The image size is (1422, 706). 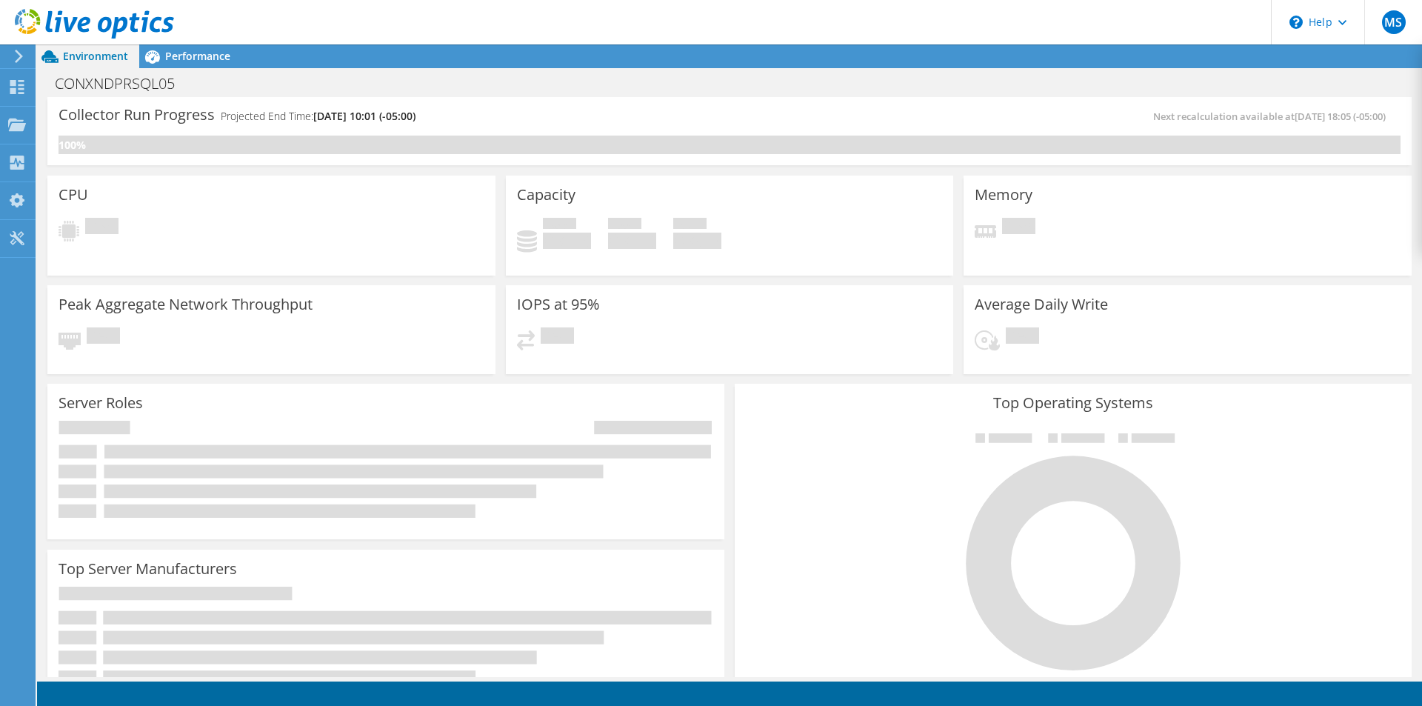 What do you see at coordinates (198, 56) in the screenshot?
I see `span: Performance` at bounding box center [198, 56].